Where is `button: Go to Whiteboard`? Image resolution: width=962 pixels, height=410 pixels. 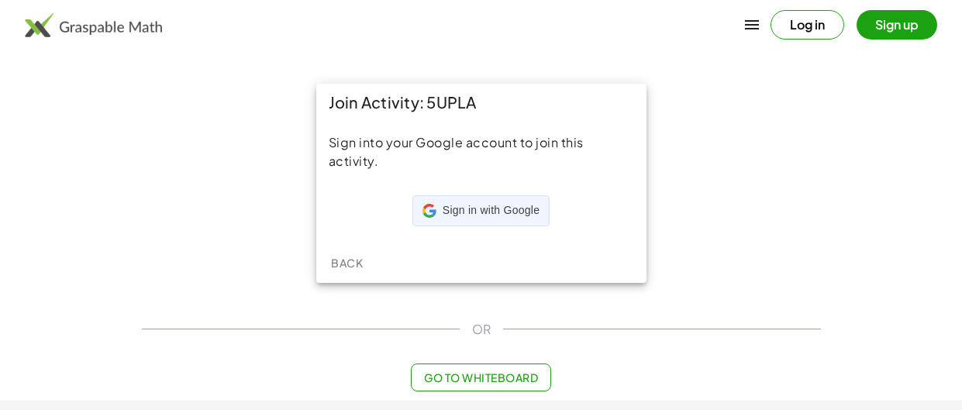
button: Go to Whiteboard is located at coordinates (480, 377).